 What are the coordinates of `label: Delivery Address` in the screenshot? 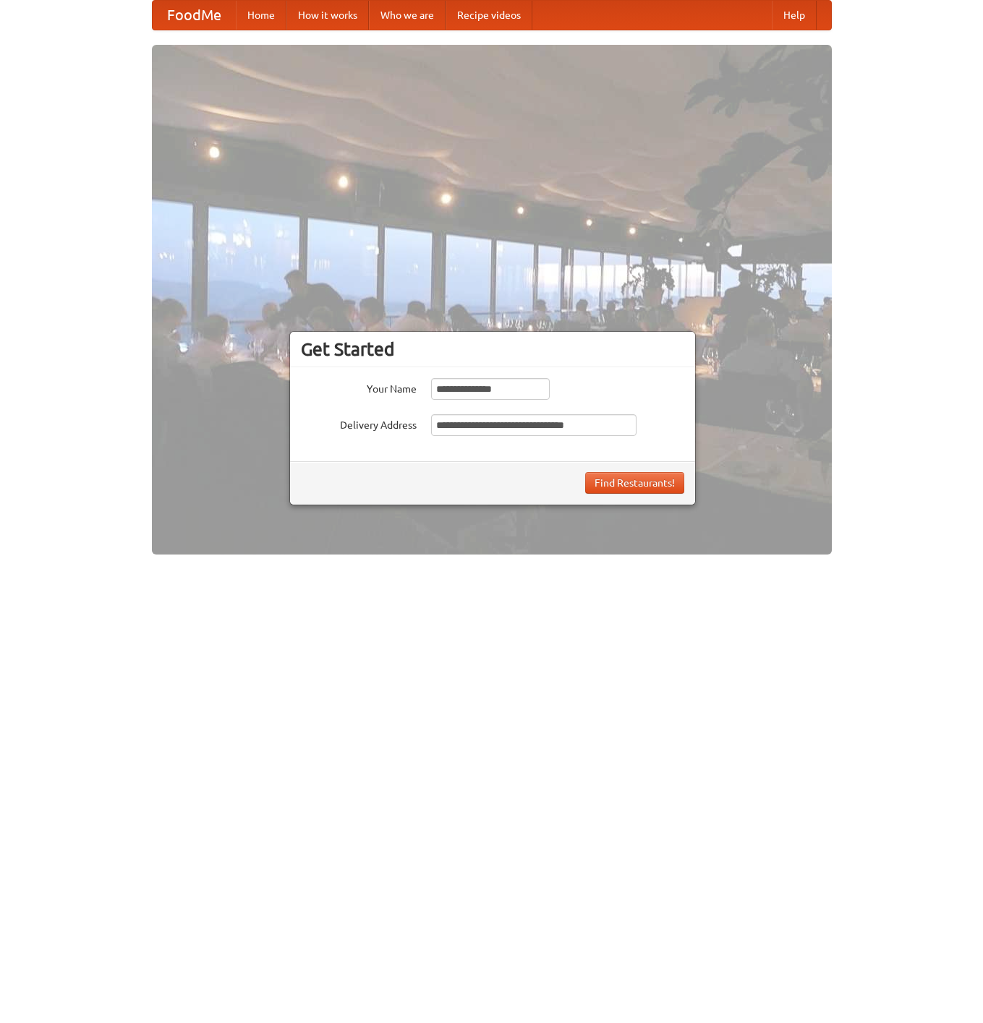 It's located at (359, 423).